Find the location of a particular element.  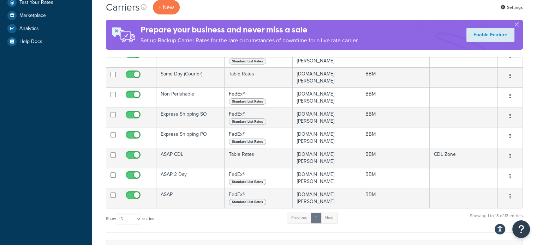

a: Analytics is located at coordinates (46, 29).